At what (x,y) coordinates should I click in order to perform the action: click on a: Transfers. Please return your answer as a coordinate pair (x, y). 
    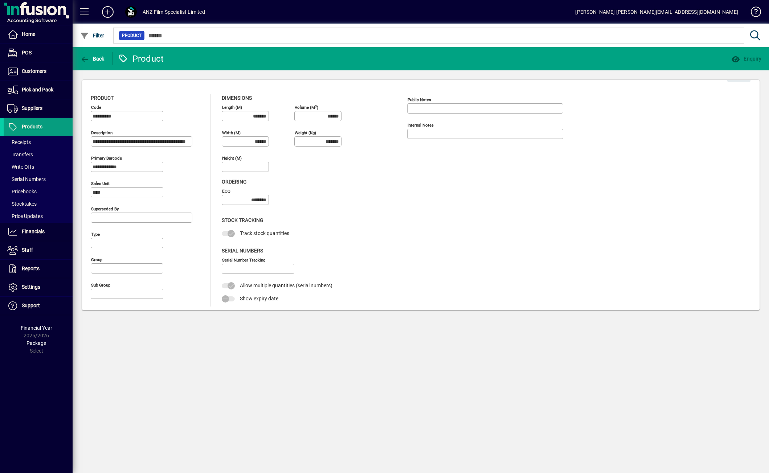
    Looking at the image, I should click on (38, 155).